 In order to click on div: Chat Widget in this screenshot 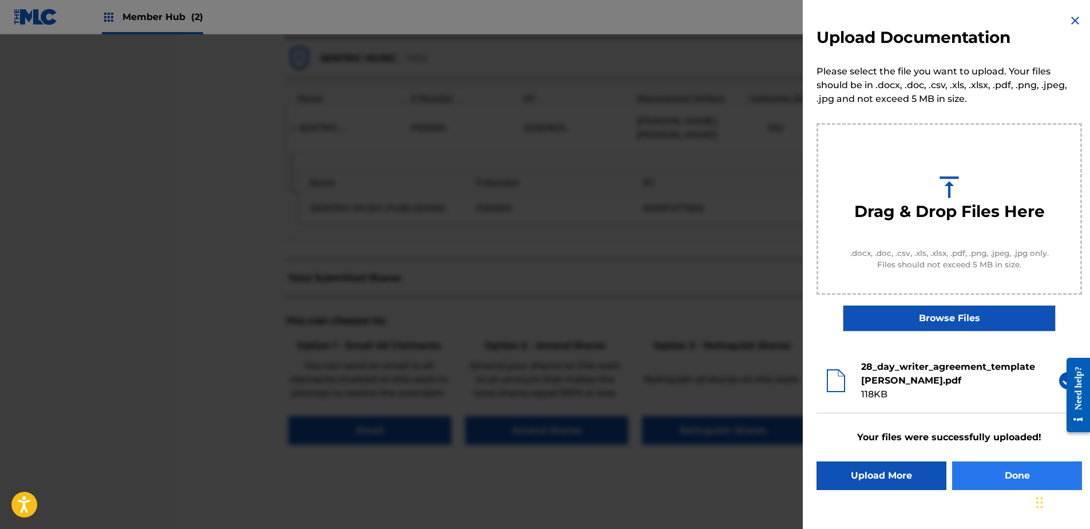, I will do `click(1062, 501)`.